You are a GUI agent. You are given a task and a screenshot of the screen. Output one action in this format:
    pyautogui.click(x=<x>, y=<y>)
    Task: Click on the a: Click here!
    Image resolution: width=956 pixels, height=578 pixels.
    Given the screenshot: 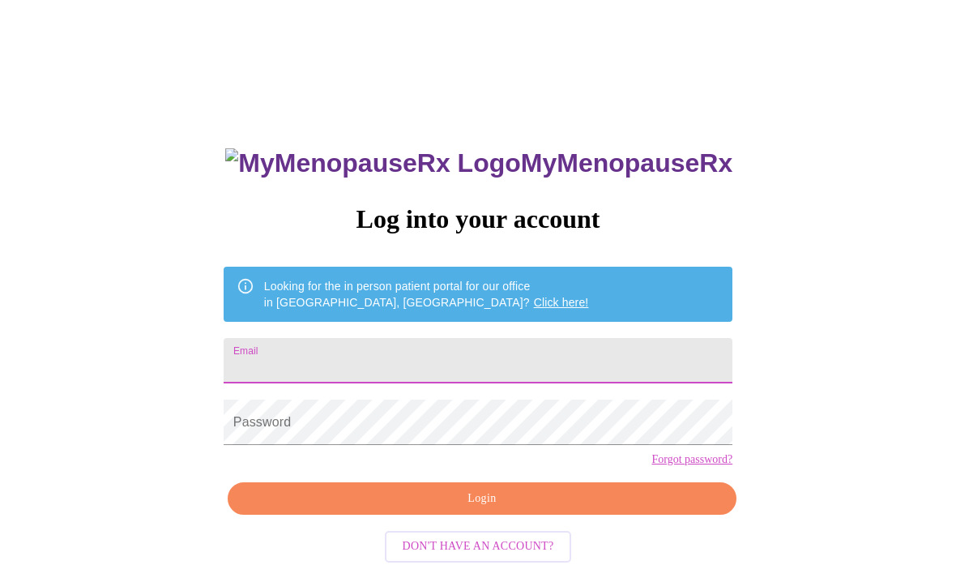 What is the action you would take?
    pyautogui.click(x=562, y=302)
    